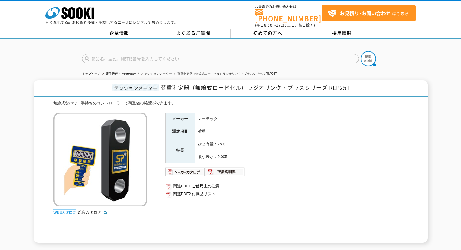  What do you see at coordinates (220, 59) in the screenshot?
I see `input: 商品名、型式、NETIS番号を入力してください` at bounding box center [220, 59].